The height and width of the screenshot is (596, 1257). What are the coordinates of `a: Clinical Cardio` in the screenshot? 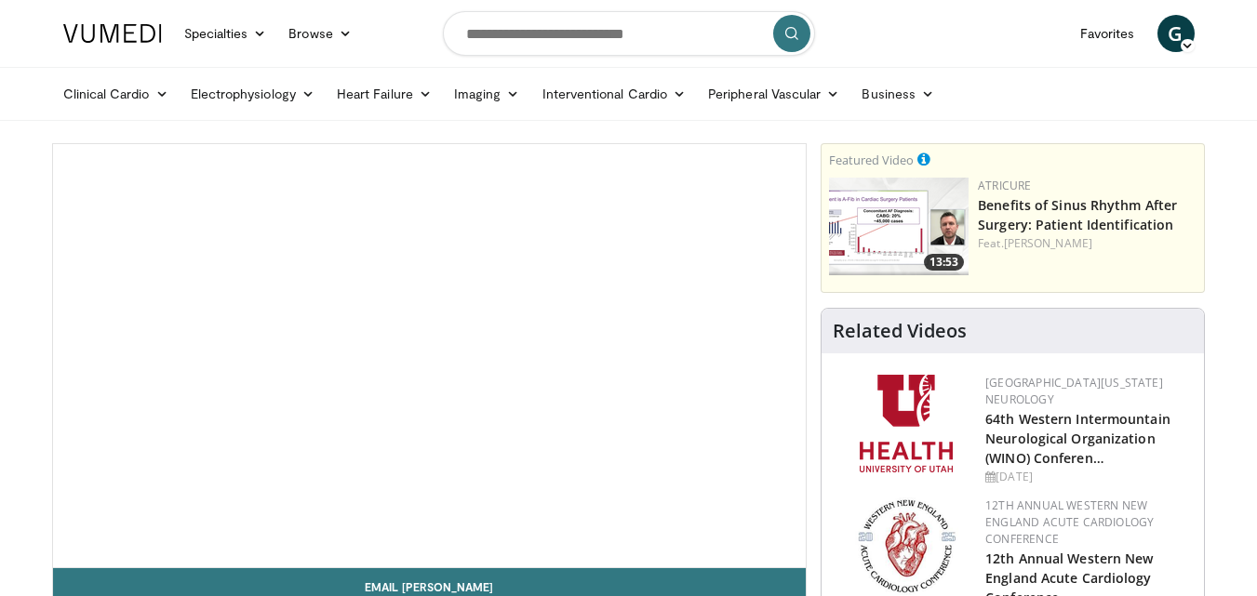 It's located at (115, 94).